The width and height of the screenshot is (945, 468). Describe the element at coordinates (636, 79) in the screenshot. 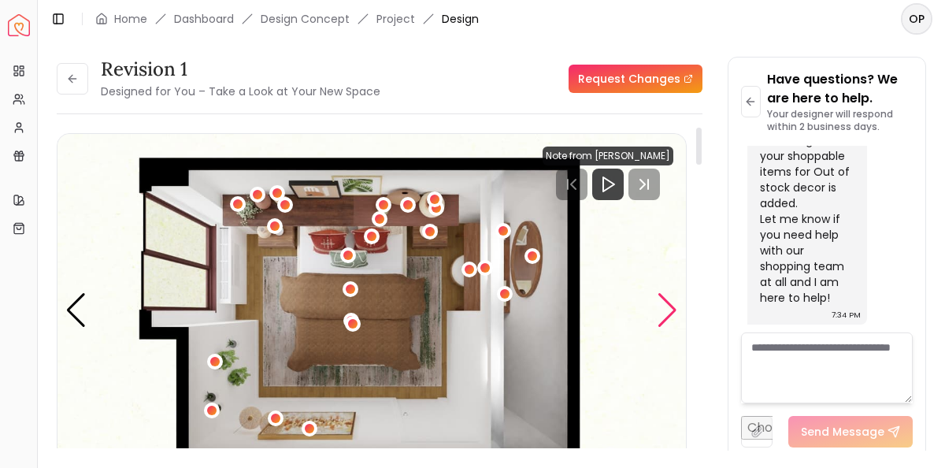

I see `a: Request Changes` at that location.